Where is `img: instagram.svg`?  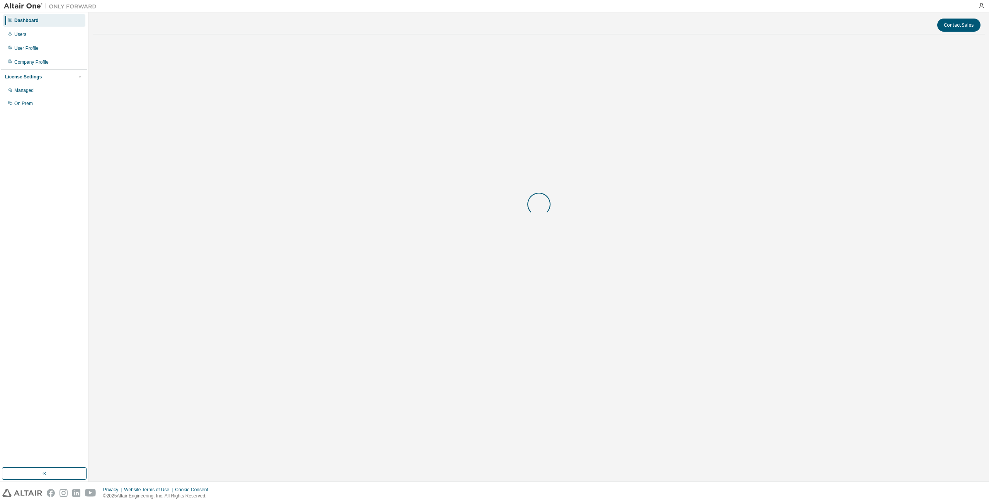 img: instagram.svg is located at coordinates (63, 493).